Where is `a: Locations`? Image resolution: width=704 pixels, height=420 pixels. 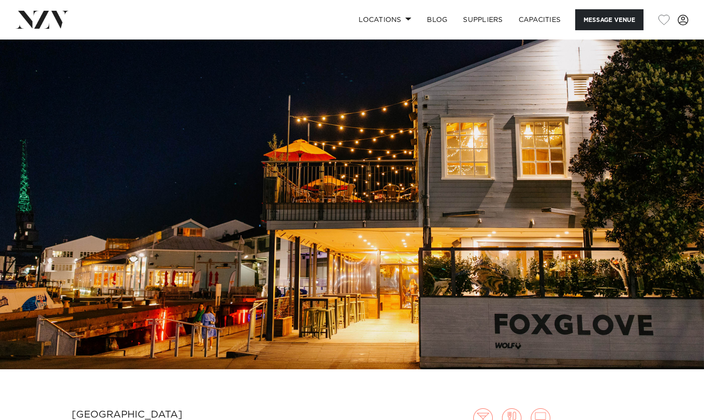
a: Locations is located at coordinates (385, 20).